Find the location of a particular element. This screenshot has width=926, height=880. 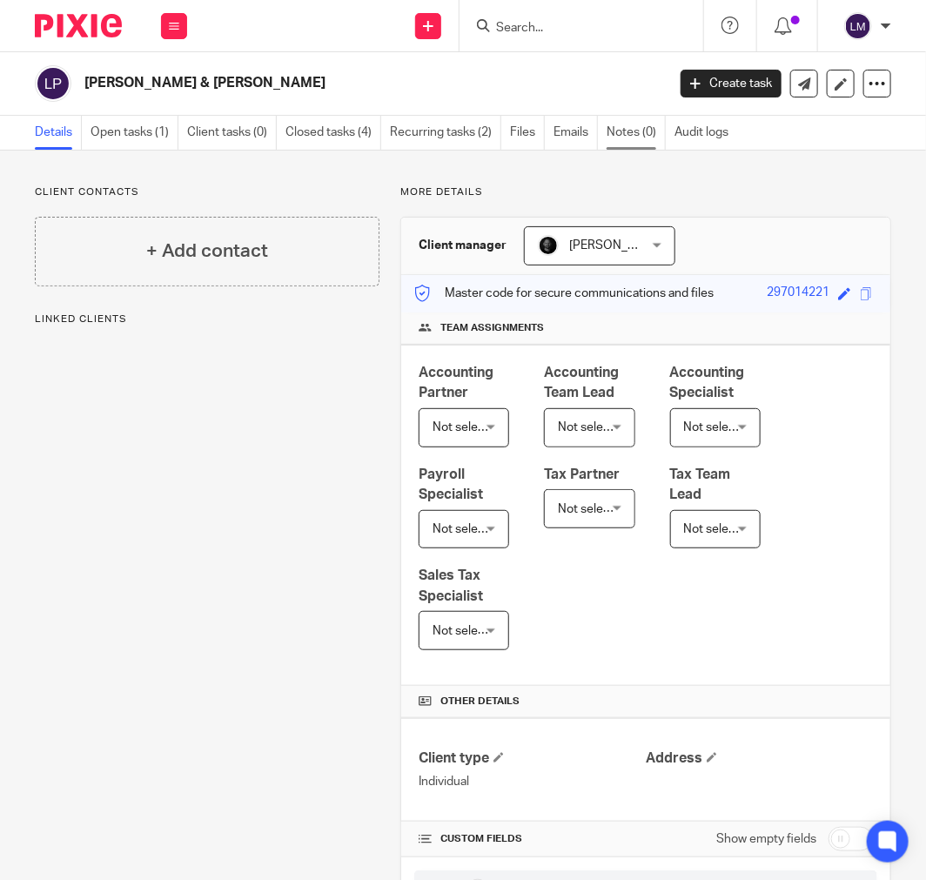

span: Tax Team Lead is located at coordinates (700, 484).